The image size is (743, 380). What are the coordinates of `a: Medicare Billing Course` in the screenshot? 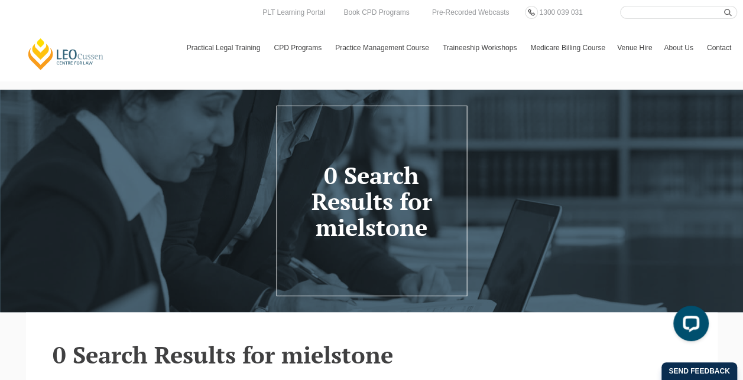 It's located at (567, 48).